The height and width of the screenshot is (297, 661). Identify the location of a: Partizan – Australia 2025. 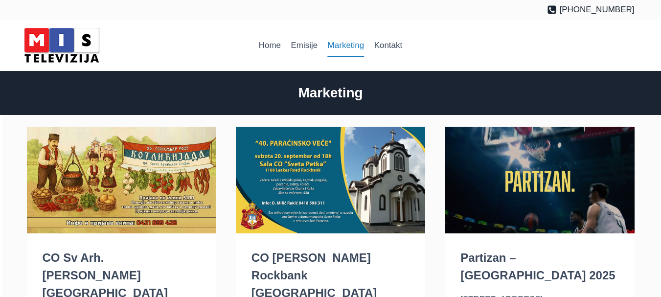
(539, 180).